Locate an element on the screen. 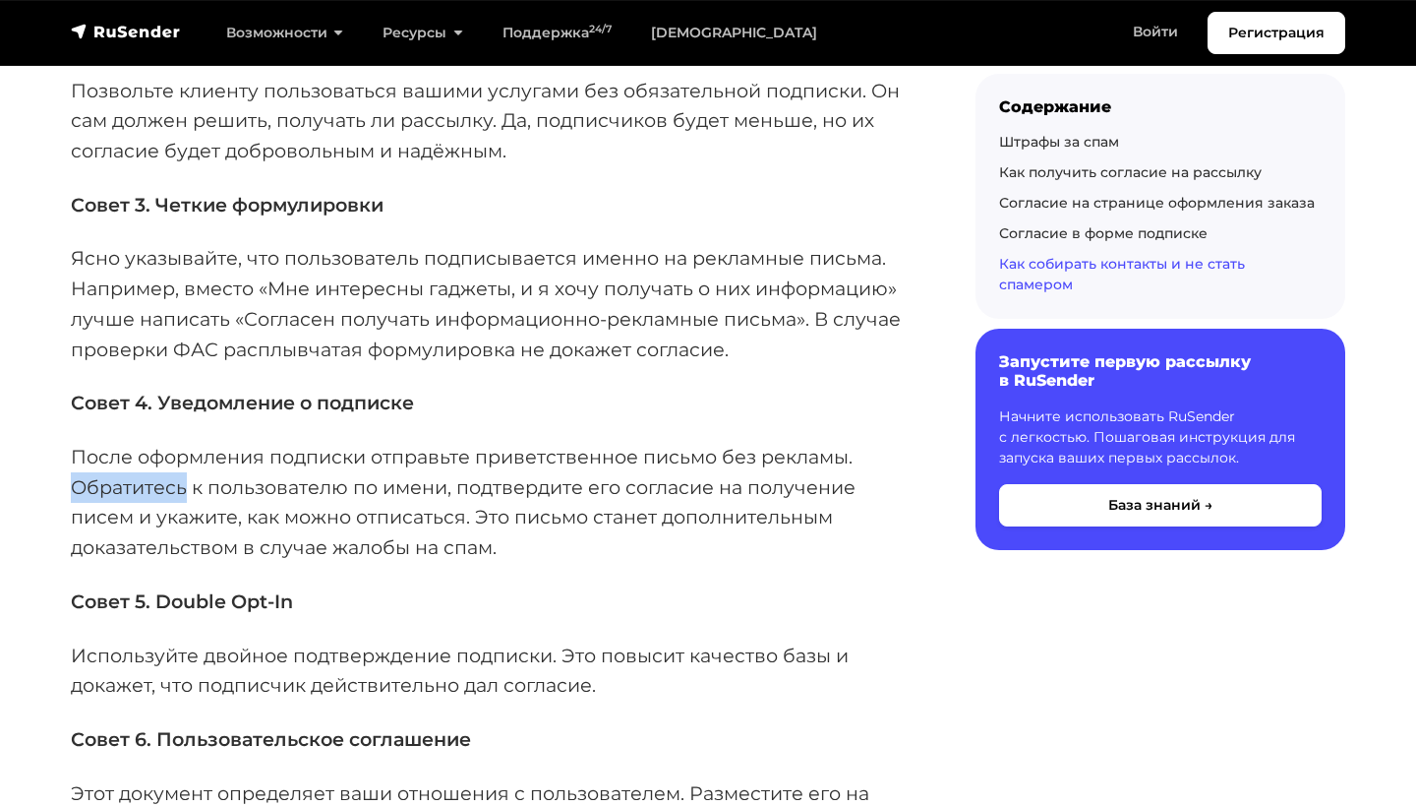 Image resolution: width=1416 pixels, height=807 pixels. strong: Совет 5. Double Opt-In is located at coordinates (182, 601).